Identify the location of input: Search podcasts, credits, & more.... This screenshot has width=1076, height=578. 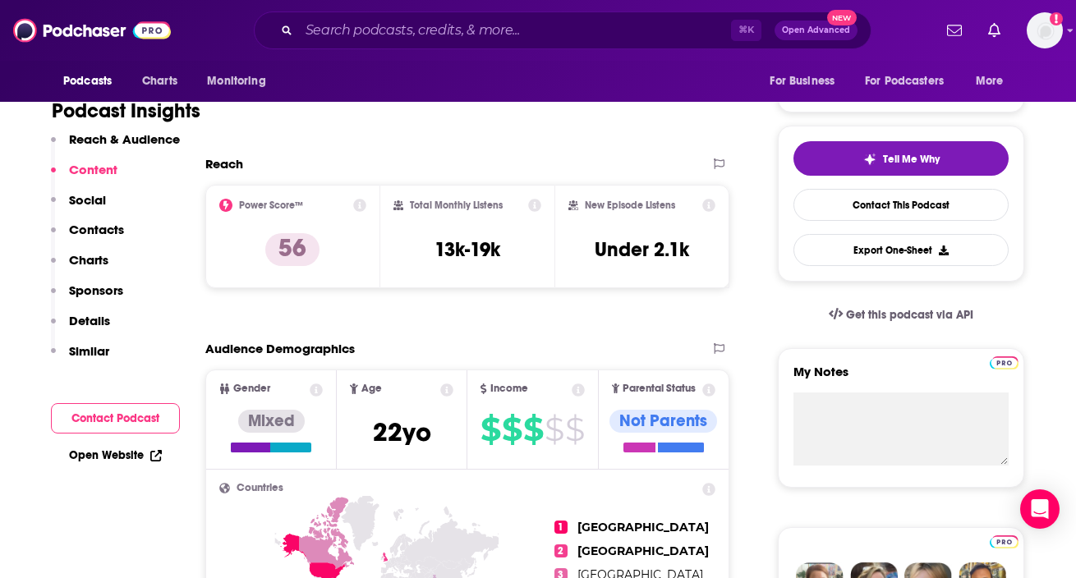
(515, 30).